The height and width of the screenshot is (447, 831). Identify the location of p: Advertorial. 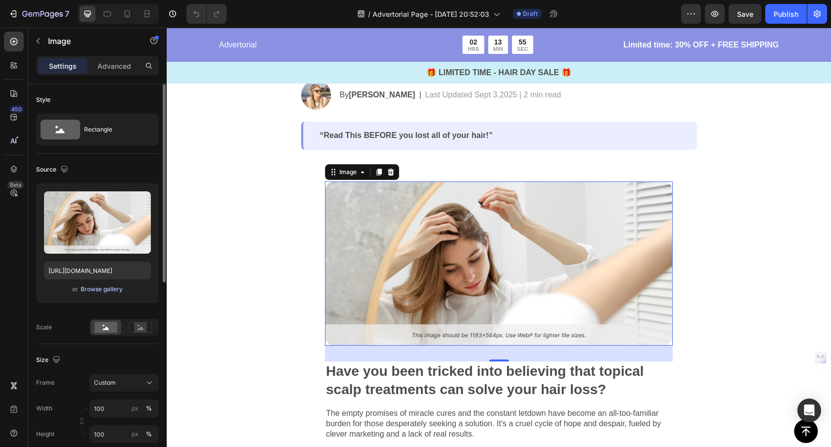
(143, 17).